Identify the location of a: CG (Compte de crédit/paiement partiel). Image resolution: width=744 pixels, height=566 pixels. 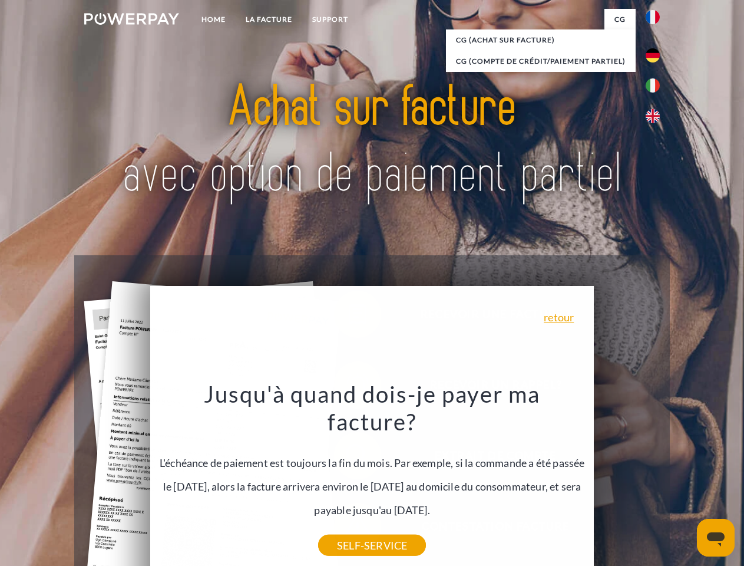
(541, 61).